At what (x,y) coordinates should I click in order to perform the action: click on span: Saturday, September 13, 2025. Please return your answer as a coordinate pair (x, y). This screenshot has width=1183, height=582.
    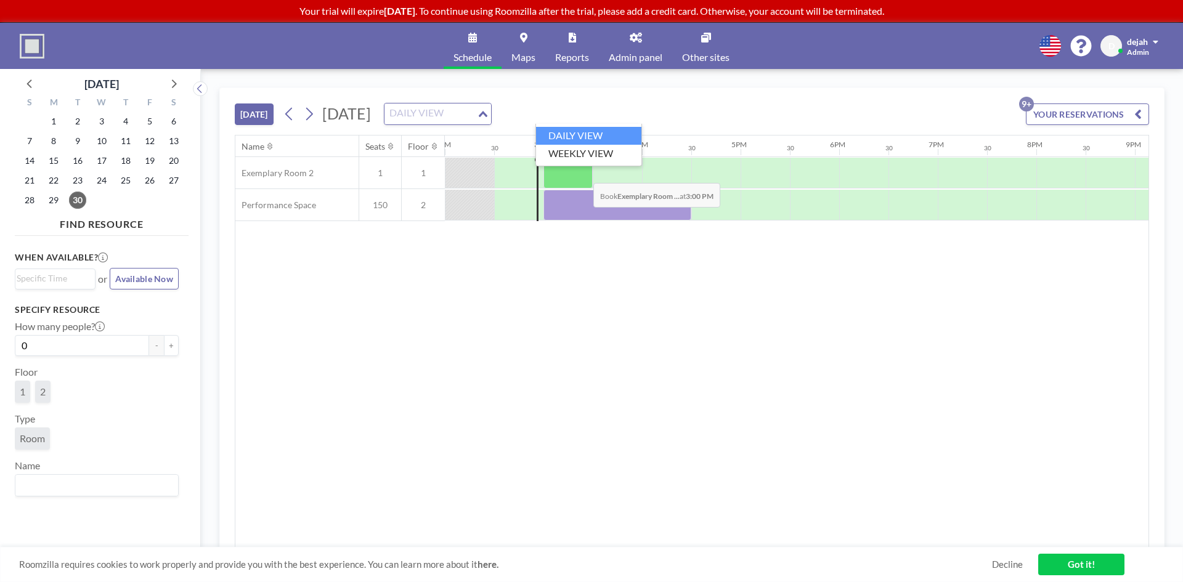
    Looking at the image, I should click on (174, 141).